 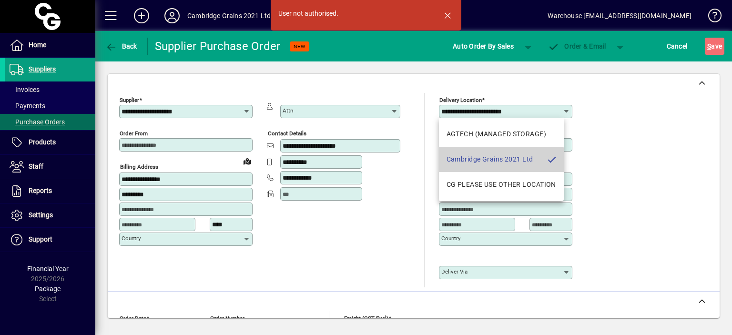 I want to click on span: Payments, so click(x=27, y=106).